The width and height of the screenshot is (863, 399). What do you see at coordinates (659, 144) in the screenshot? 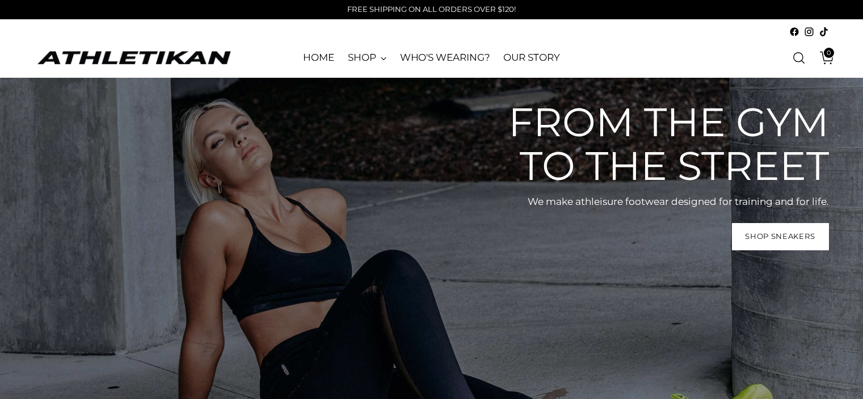
I see `h2: From the gym to the street` at bounding box center [659, 144].